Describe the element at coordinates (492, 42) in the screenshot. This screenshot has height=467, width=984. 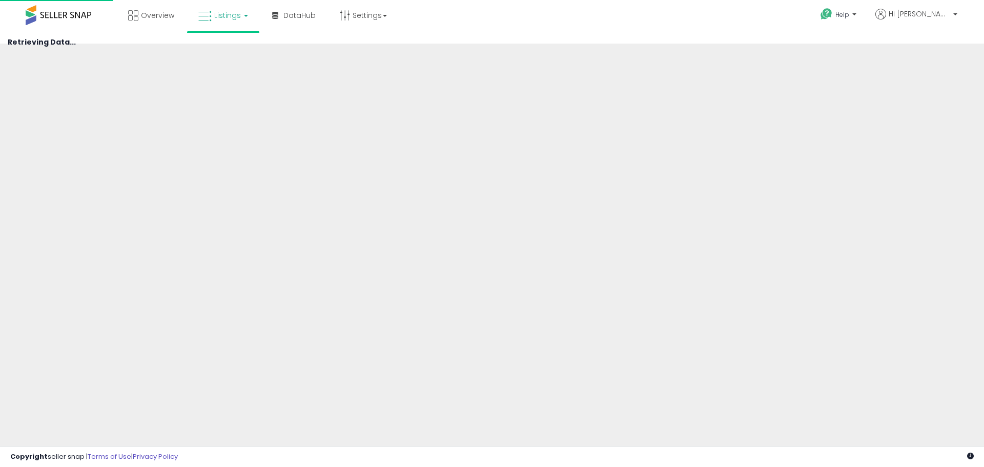
I see `h4: Retrieving Data...` at that location.